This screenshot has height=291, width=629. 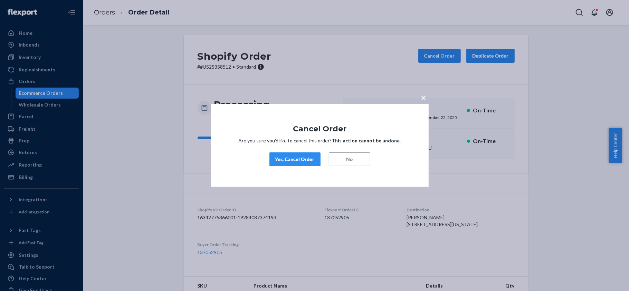 What do you see at coordinates (366, 141) in the screenshot?
I see `strong: This action cannot be undone.` at bounding box center [366, 141].